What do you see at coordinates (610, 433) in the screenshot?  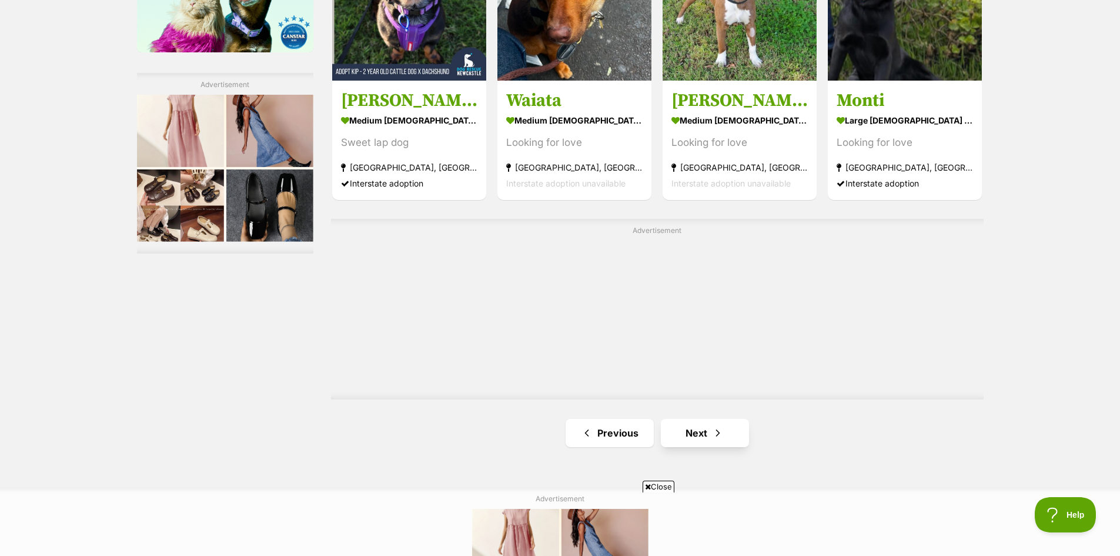 I see `a: Previous page` at bounding box center [610, 433].